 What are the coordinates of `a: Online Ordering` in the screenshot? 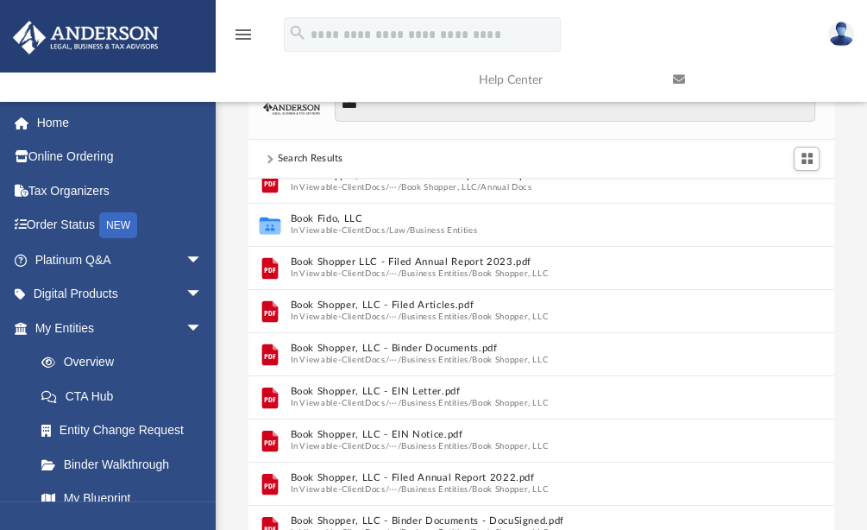 It's located at (120, 157).